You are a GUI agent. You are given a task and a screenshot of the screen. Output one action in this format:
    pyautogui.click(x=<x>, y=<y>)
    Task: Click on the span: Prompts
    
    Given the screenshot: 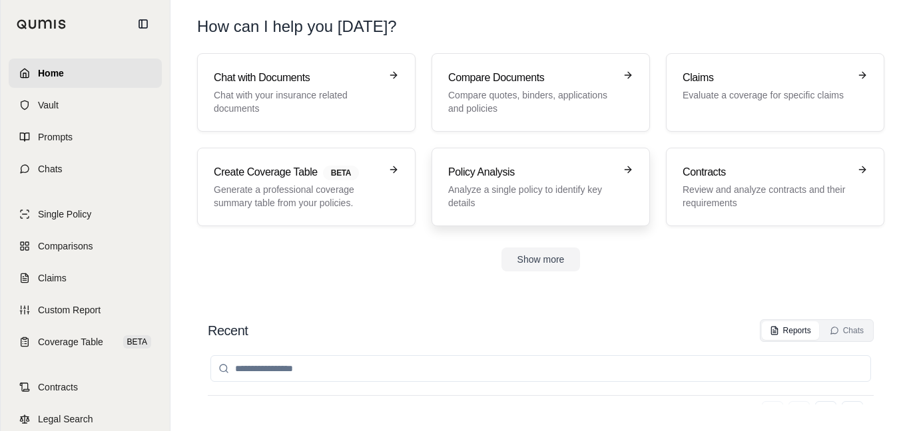 What is the action you would take?
    pyautogui.click(x=55, y=137)
    